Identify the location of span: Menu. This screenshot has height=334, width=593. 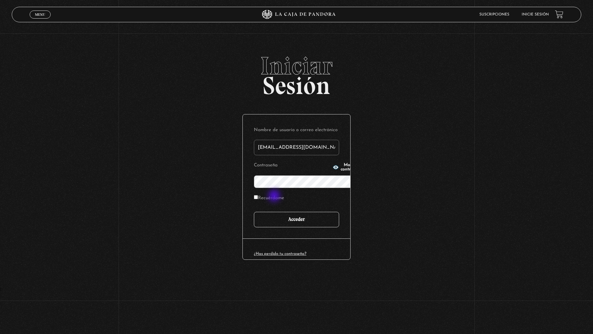
(40, 15).